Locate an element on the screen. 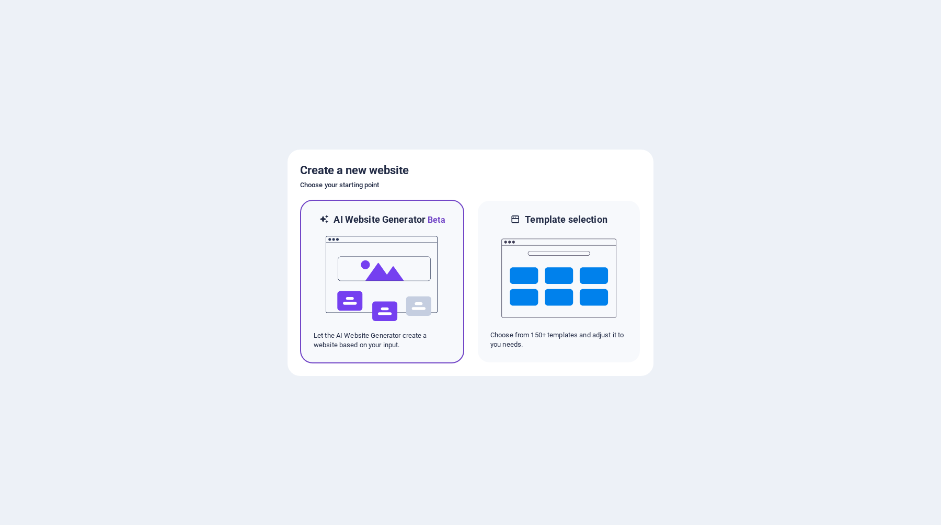 This screenshot has width=941, height=525. span: Beta is located at coordinates (435, 219).